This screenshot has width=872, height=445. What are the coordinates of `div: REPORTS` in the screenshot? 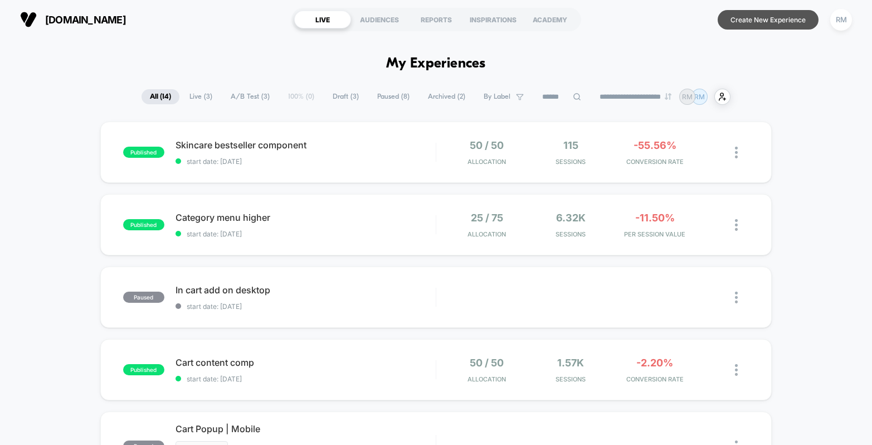 It's located at (436, 19).